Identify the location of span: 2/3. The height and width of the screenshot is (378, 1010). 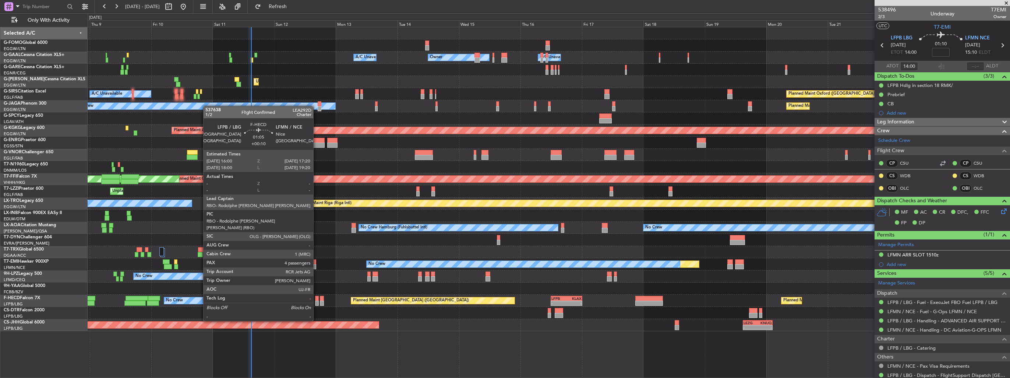
(887, 17).